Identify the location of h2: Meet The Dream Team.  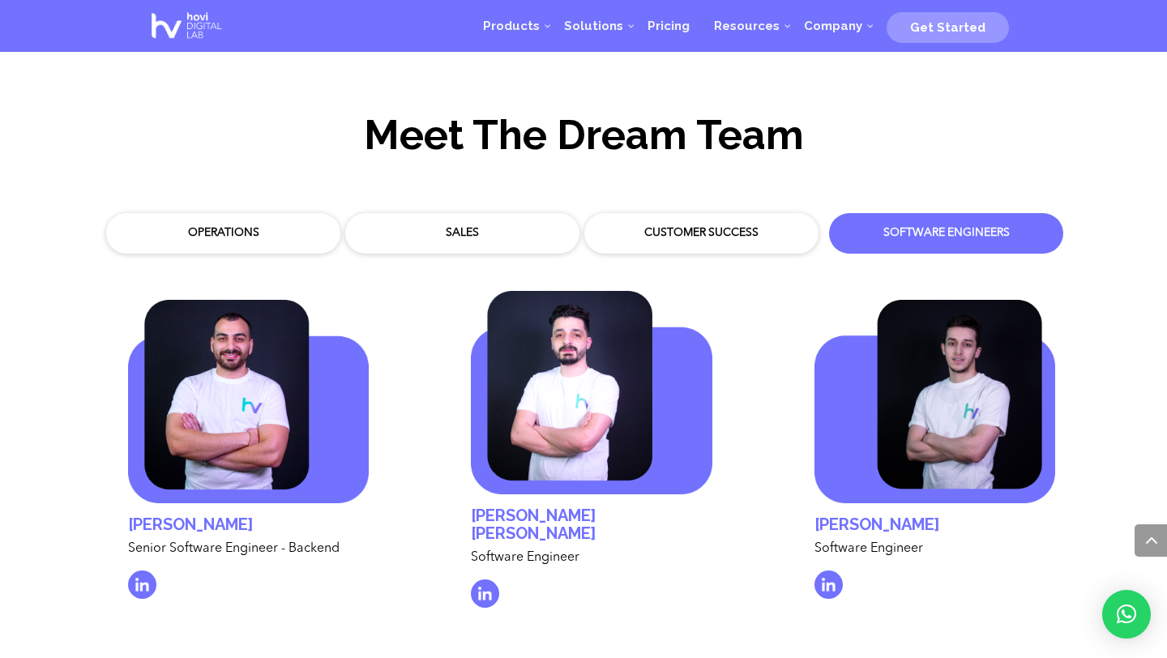
(584, 139).